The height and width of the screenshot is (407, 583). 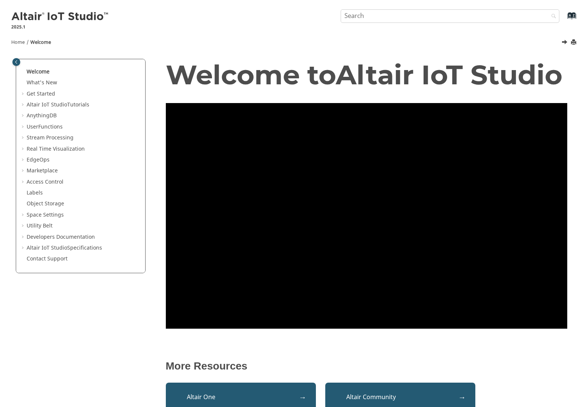 What do you see at coordinates (45, 182) in the screenshot?
I see `a: Access Control` at bounding box center [45, 182].